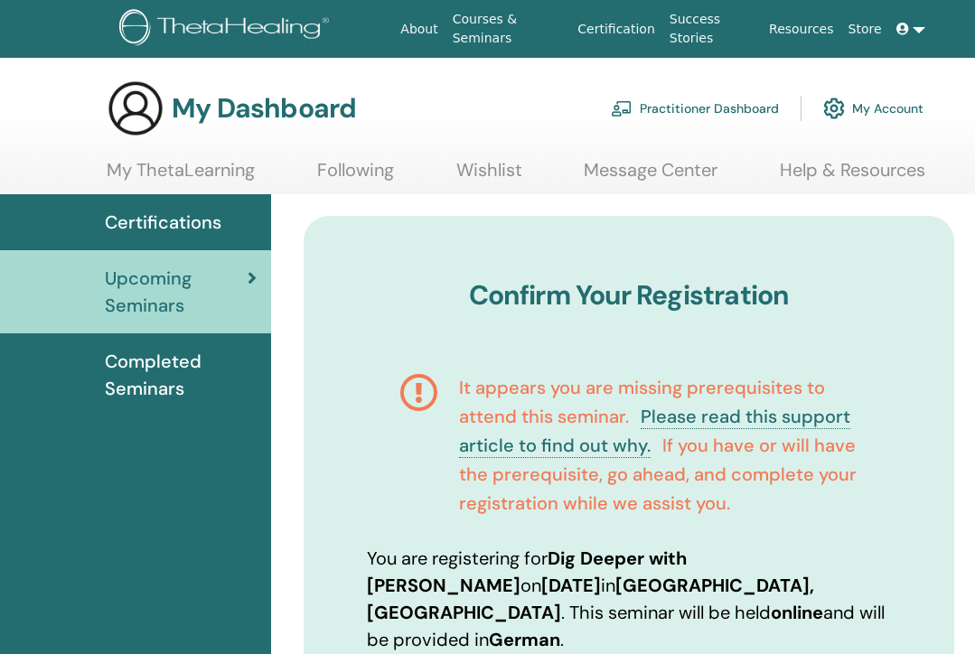 This screenshot has height=654, width=975. I want to click on img: logo.png, so click(227, 29).